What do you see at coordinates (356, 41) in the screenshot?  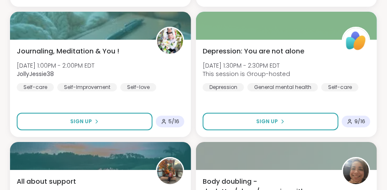 I see `img: ShareWell` at bounding box center [356, 41].